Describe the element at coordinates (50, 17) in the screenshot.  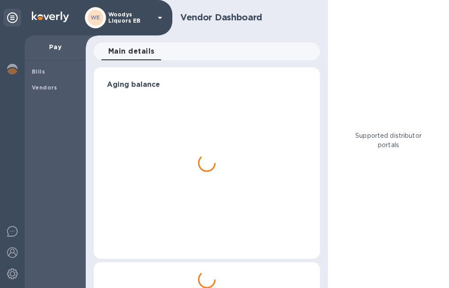
I see `img: Logo` at that location.